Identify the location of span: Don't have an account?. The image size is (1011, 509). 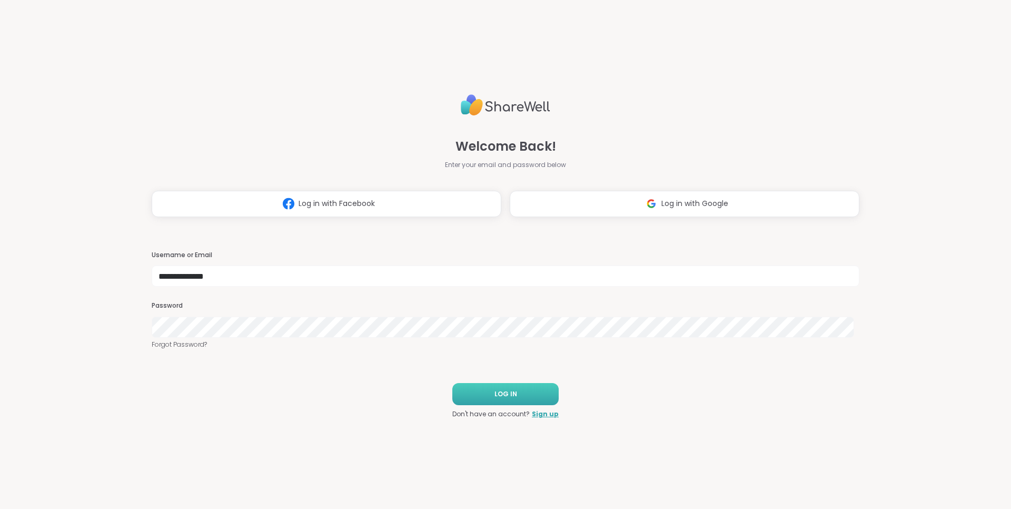
(491, 414).